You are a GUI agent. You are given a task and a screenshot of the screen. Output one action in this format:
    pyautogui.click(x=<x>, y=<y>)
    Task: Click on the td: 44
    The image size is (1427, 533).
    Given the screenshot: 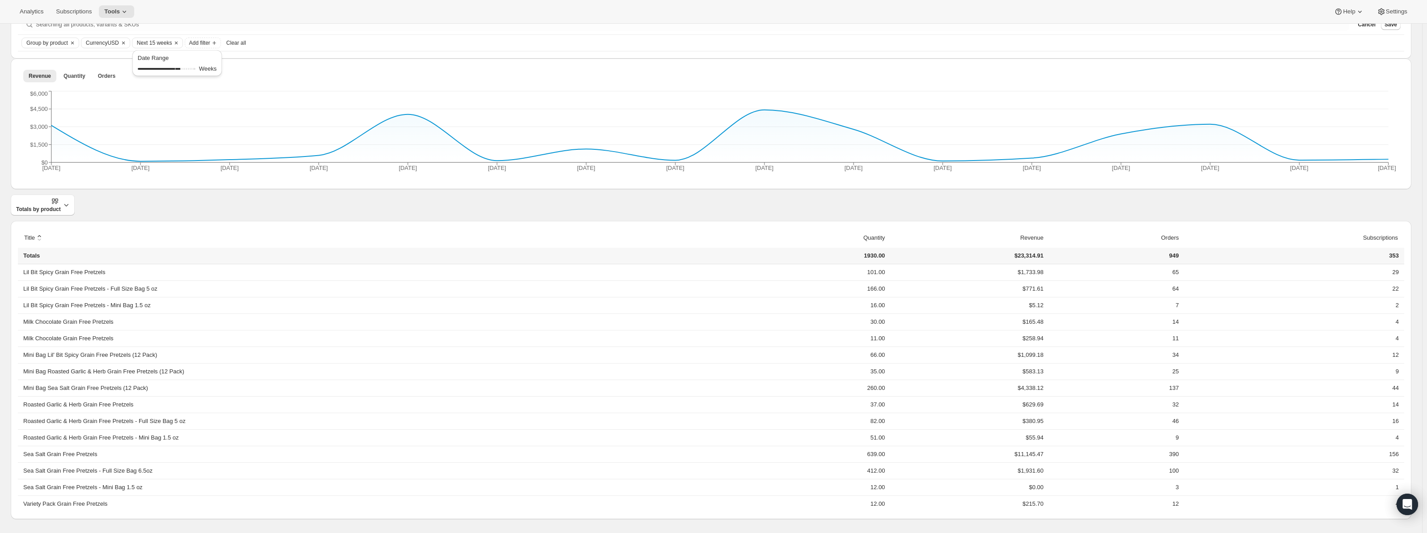 What is the action you would take?
    pyautogui.click(x=1293, y=388)
    